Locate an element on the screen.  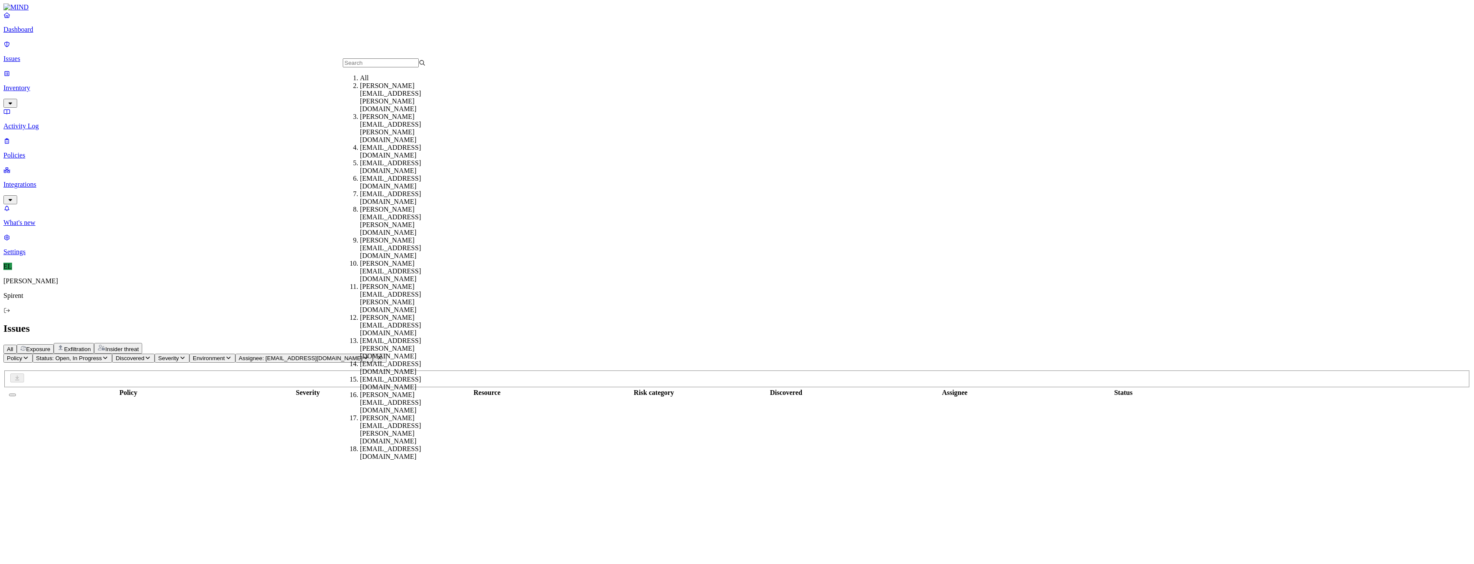
span: Environment is located at coordinates (209, 358).